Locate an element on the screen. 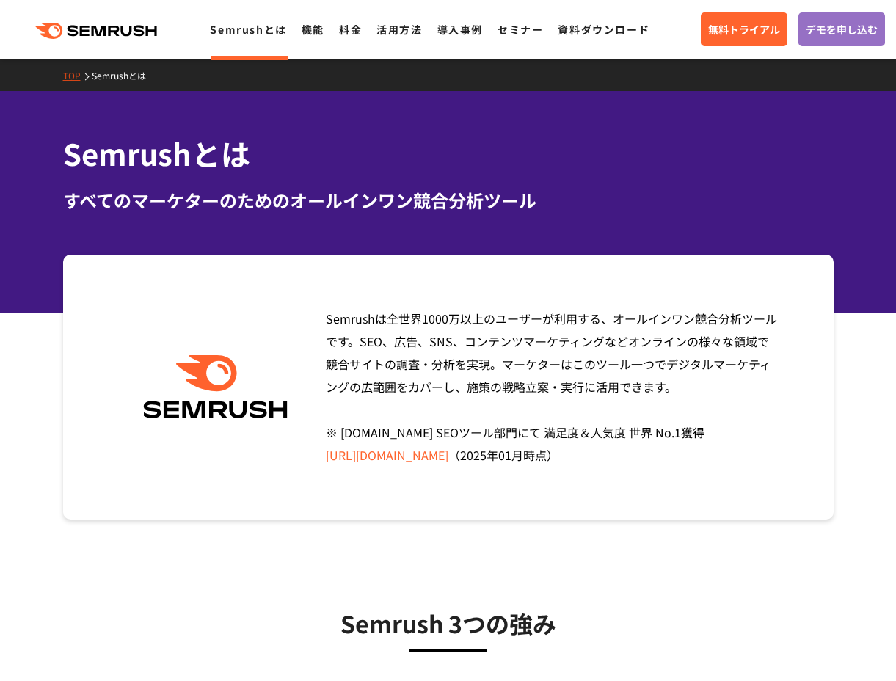 The width and height of the screenshot is (896, 681). img: Semrush is located at coordinates (215, 387).